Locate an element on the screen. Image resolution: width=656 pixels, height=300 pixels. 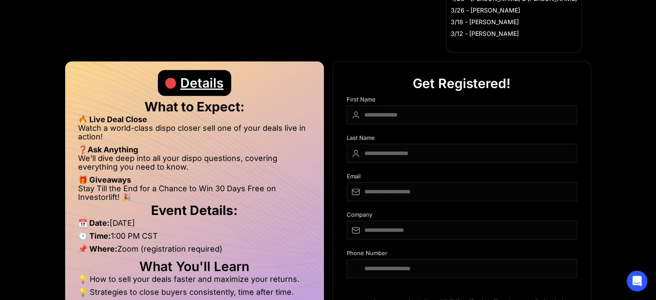
h2: What You'll Learn is located at coordinates (194, 266).